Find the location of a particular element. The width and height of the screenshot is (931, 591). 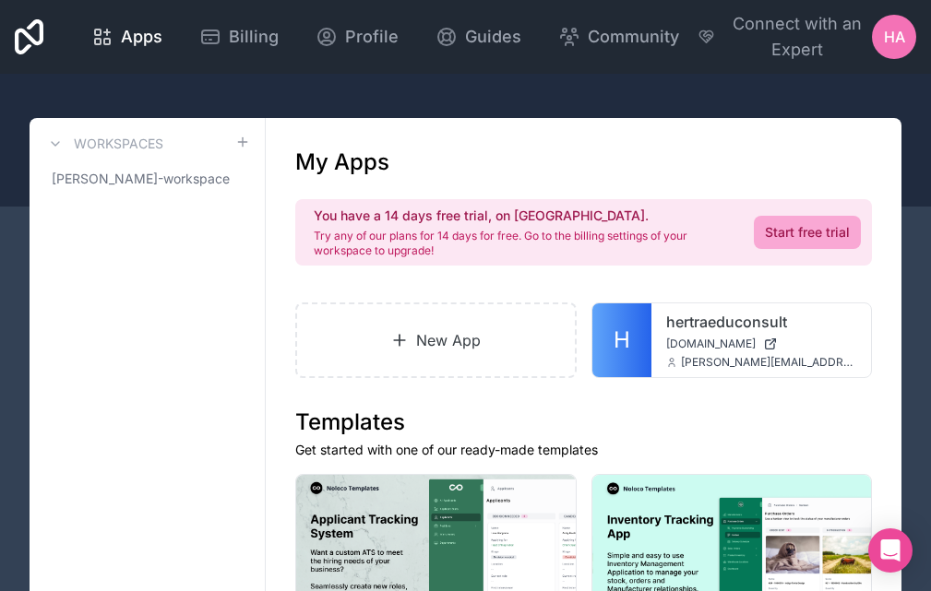

a: Apps is located at coordinates (126, 37).